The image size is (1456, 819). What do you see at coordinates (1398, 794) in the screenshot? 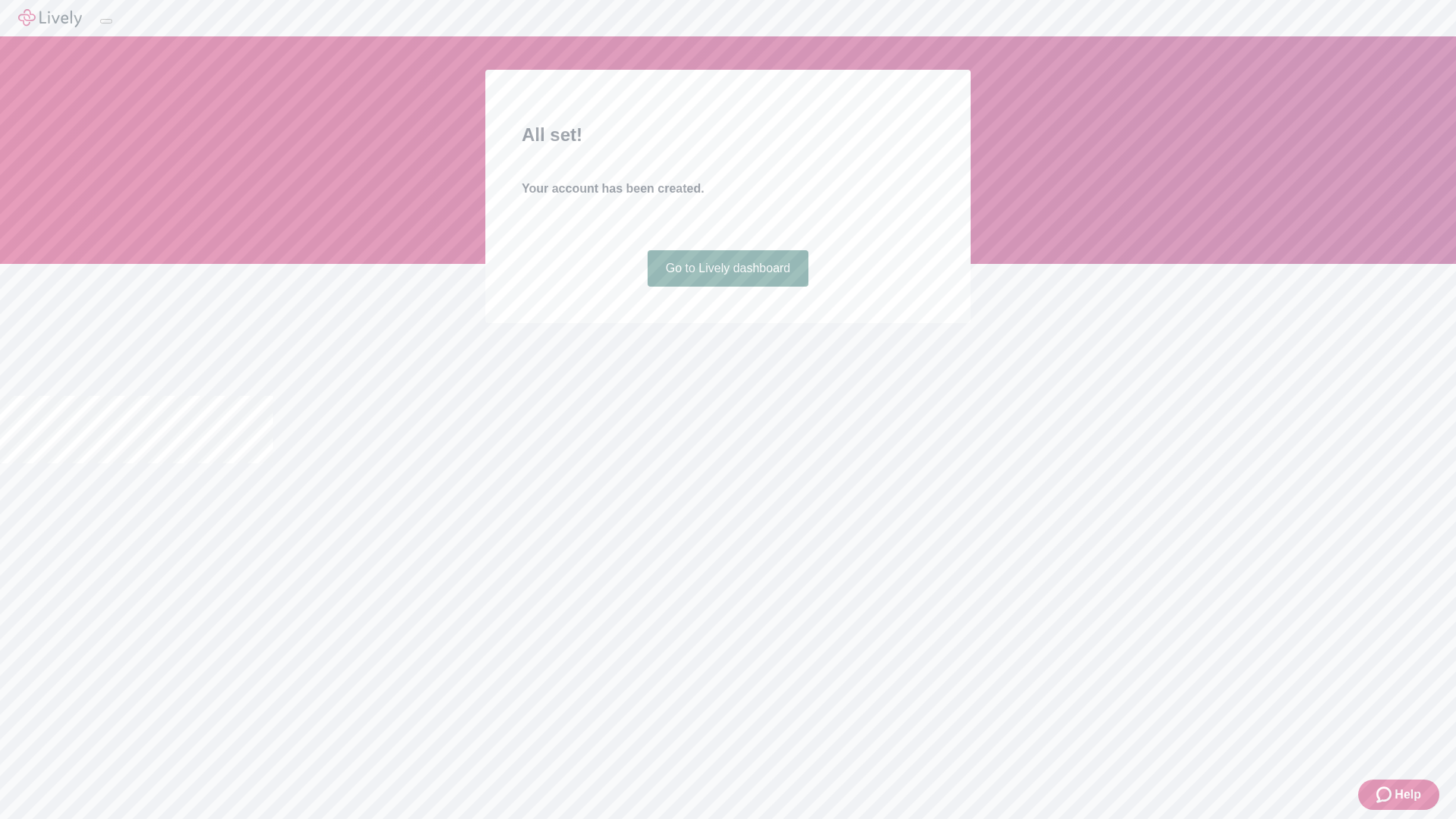
I see `button: Zendesk support iconHelp` at bounding box center [1398, 794].